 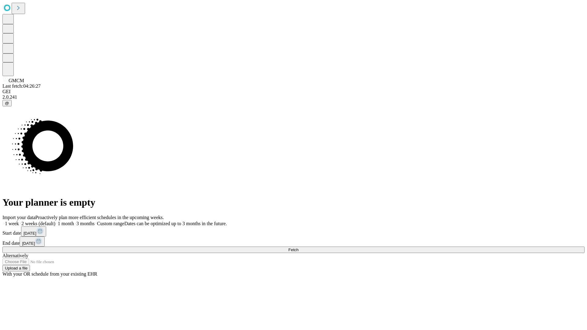 I want to click on span: Fetch, so click(x=293, y=250).